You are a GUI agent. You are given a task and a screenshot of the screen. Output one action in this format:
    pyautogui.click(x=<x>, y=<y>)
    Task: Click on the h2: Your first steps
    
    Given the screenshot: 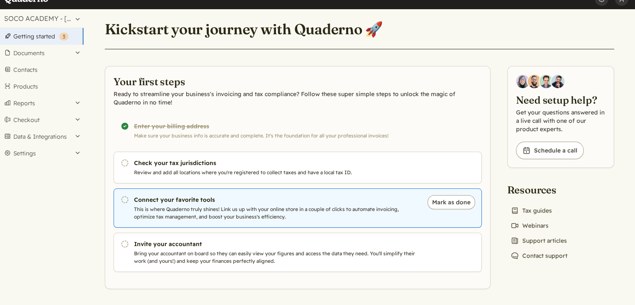 What is the action you would take?
    pyautogui.click(x=298, y=81)
    